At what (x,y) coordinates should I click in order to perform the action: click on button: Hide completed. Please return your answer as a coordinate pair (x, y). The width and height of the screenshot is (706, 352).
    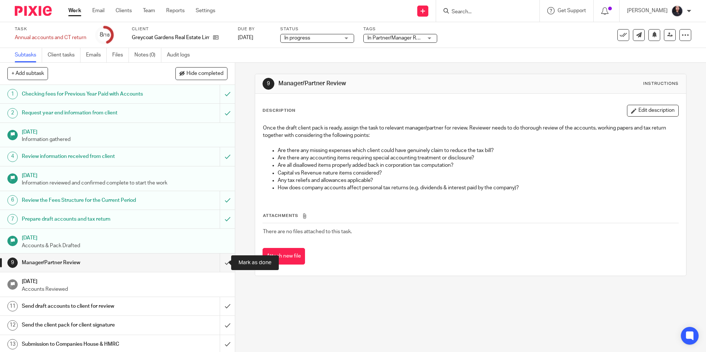
    Looking at the image, I should click on (201, 73).